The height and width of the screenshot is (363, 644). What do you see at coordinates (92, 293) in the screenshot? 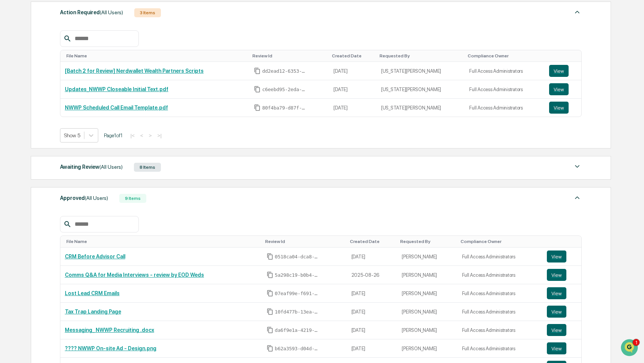
I see `a: Lost Lead CRM Emails` at bounding box center [92, 293].